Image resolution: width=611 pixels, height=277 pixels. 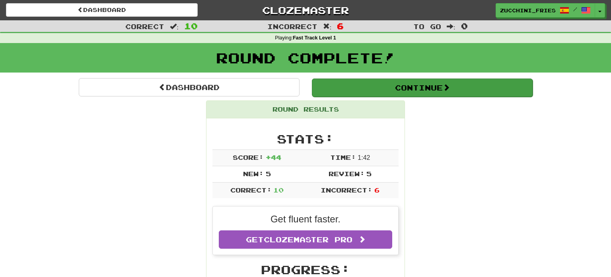 What do you see at coordinates (306, 269) in the screenshot?
I see `h2: Progress:` at bounding box center [306, 269].